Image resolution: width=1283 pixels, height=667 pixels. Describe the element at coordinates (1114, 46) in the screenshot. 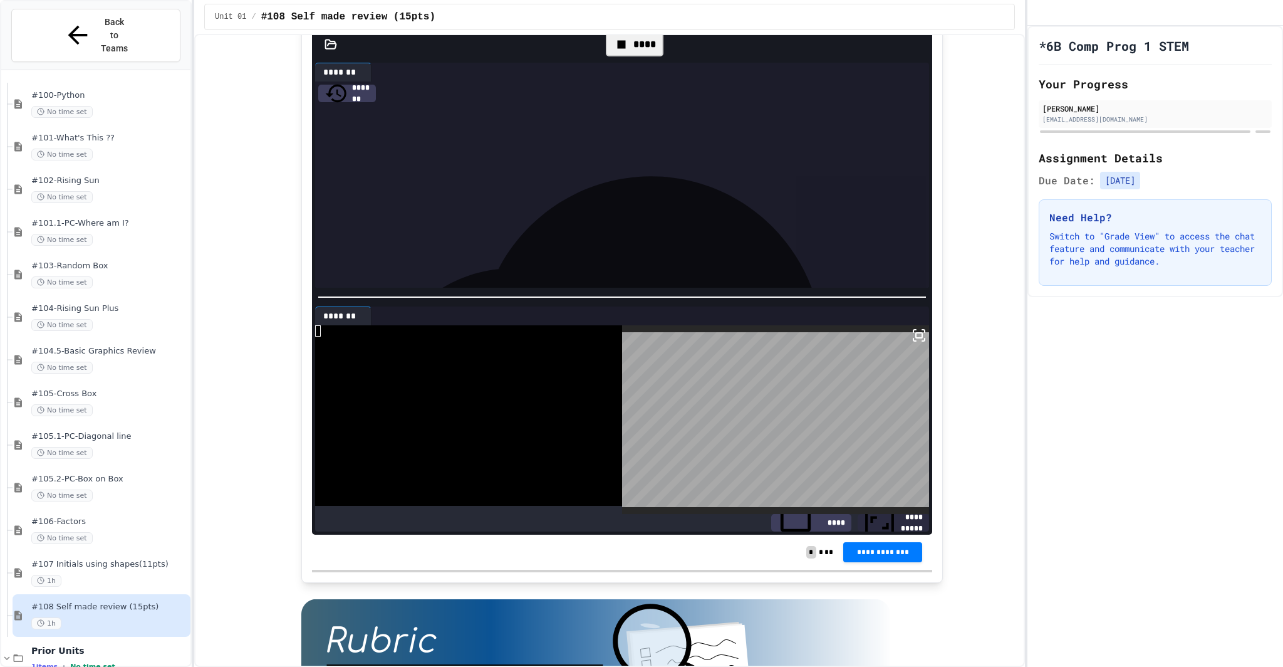

I see `h1: *6B Comp Prog 1 STEM` at that location.